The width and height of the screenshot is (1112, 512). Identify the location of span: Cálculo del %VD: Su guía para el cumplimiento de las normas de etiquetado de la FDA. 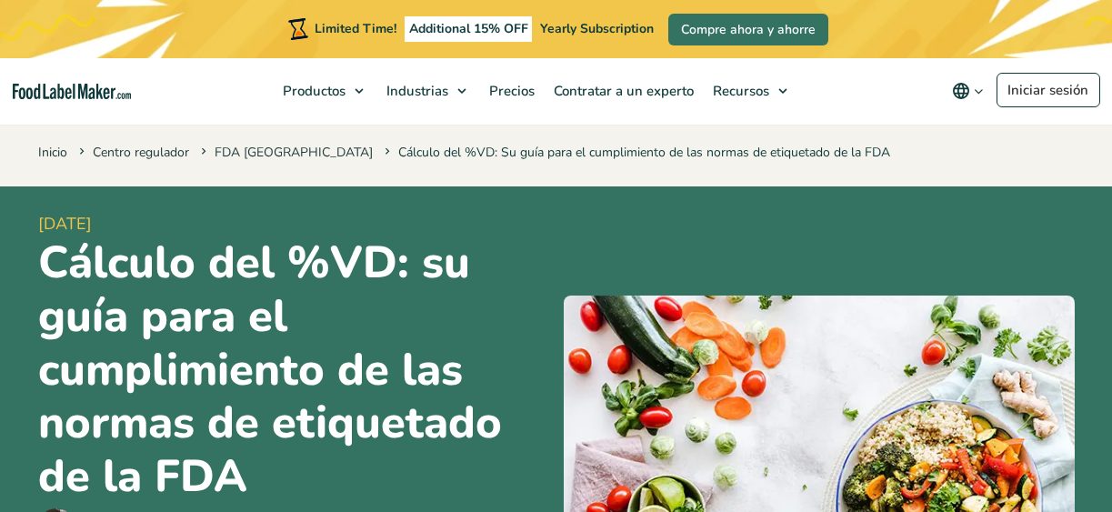
(636, 152).